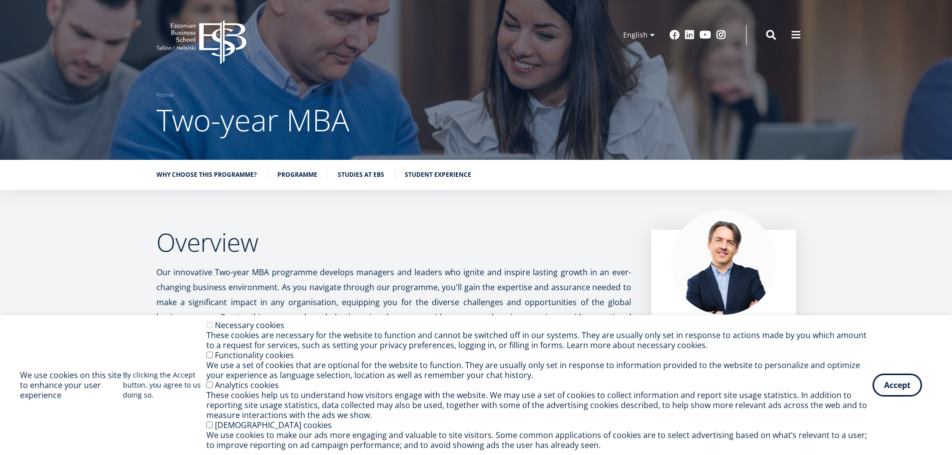 Image resolution: width=952 pixels, height=455 pixels. What do you see at coordinates (539, 340) in the screenshot?
I see `div: These cookies are necessary for the website to function and cannot be switched off in our systems...` at bounding box center [539, 340].